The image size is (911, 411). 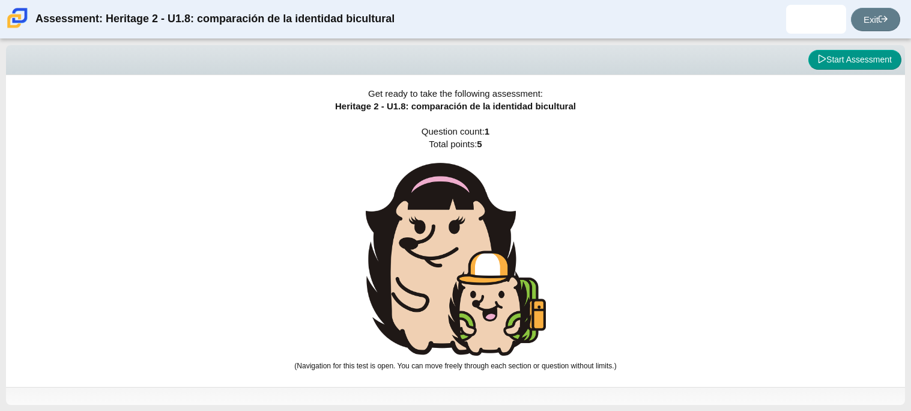 What do you see at coordinates (455, 366) in the screenshot?
I see `small: (Navigation for this test is open. You can move freely through each section or question without l...` at bounding box center [455, 366].